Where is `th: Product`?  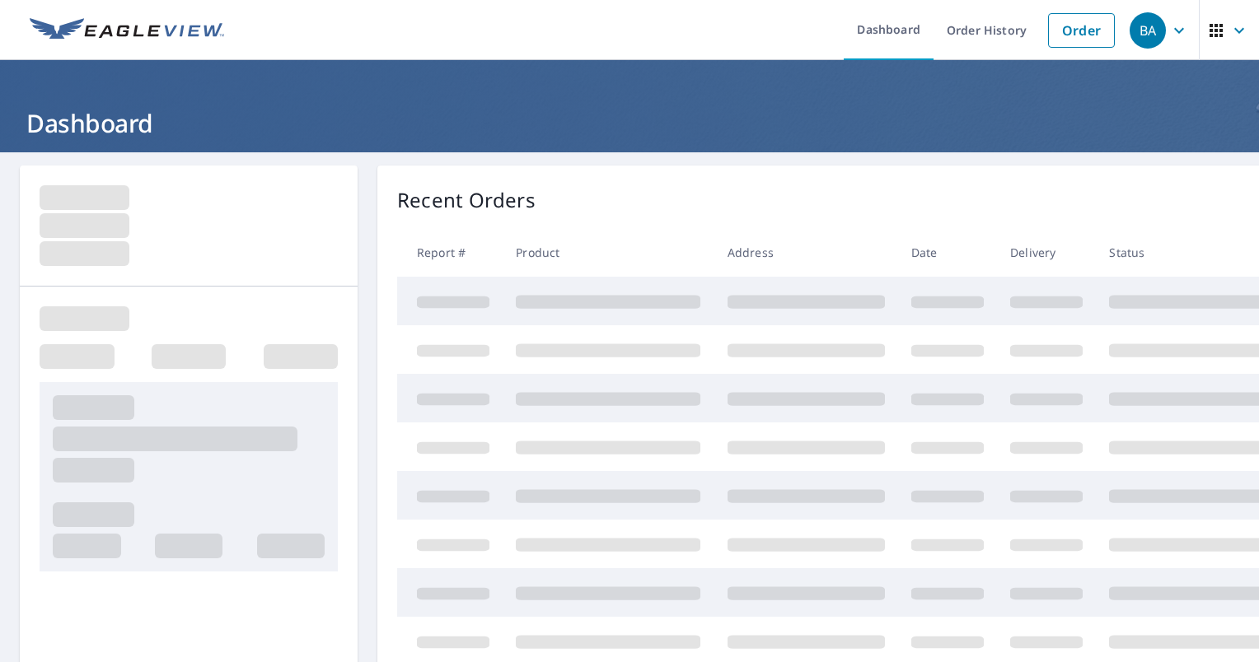
th: Product is located at coordinates (608, 252).